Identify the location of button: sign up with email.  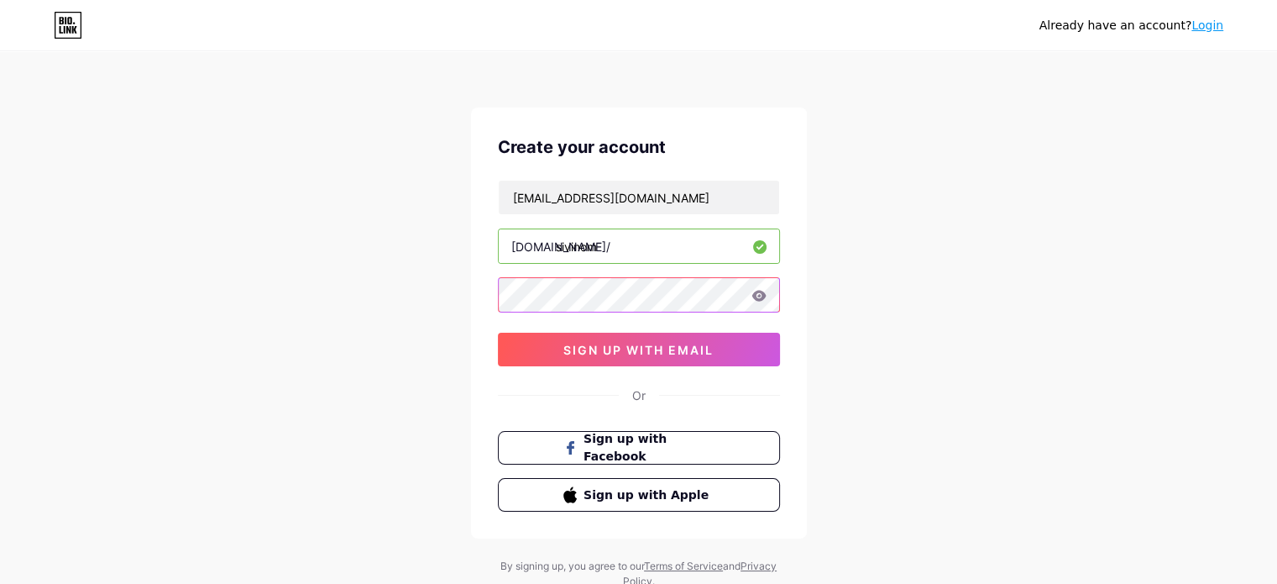
(639, 349).